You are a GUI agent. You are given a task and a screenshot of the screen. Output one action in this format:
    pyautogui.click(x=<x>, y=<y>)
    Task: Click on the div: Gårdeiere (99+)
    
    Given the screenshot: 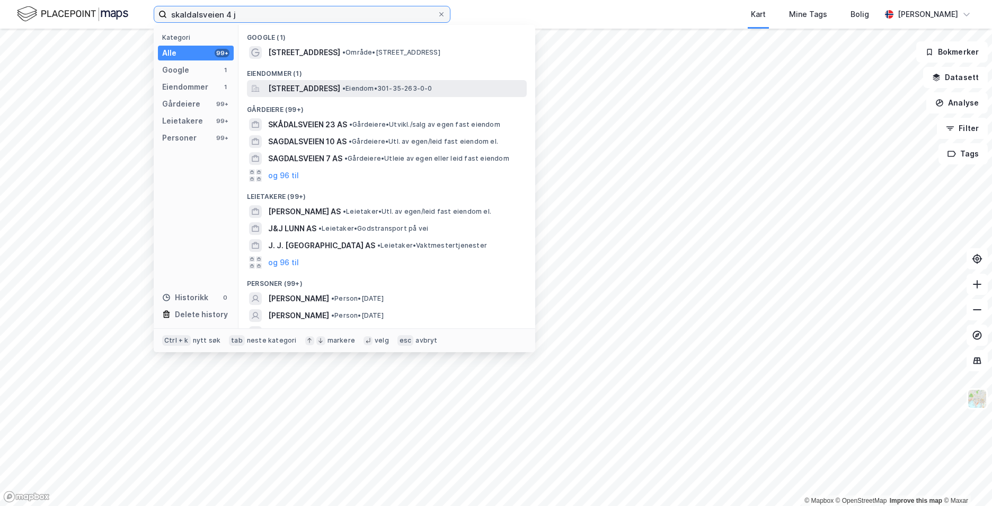 What is the action you would take?
    pyautogui.click(x=387, y=107)
    